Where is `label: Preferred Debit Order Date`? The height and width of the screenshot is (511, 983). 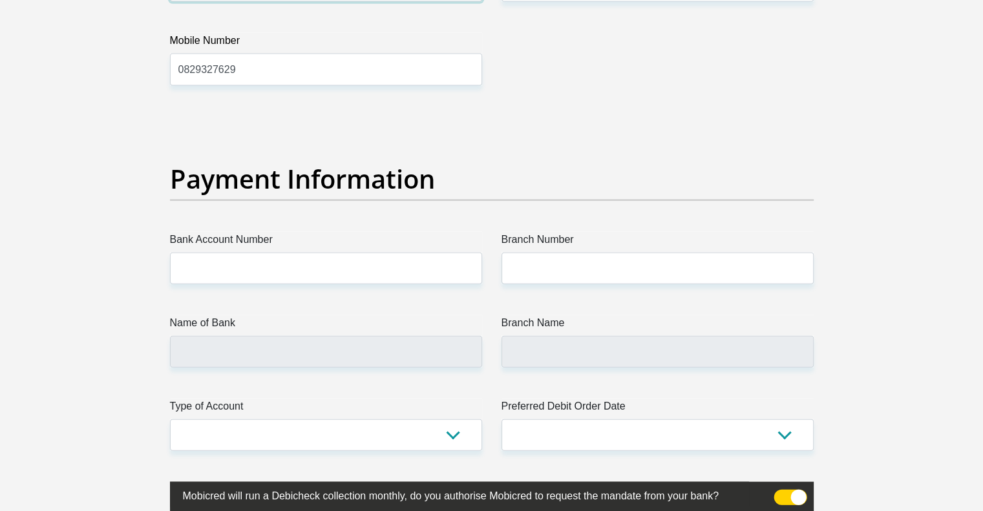 label: Preferred Debit Order Date is located at coordinates (657, 409).